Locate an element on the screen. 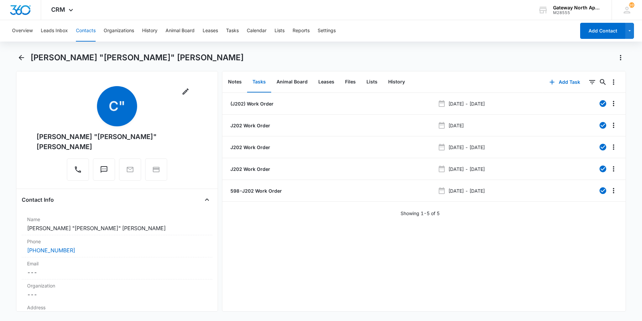  p: (J202) Work Order is located at coordinates (251, 103).